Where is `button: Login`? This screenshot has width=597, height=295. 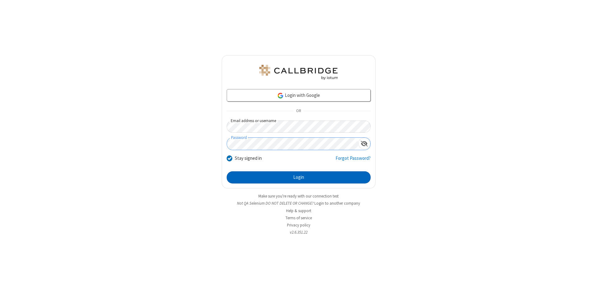 button: Login is located at coordinates (299, 177).